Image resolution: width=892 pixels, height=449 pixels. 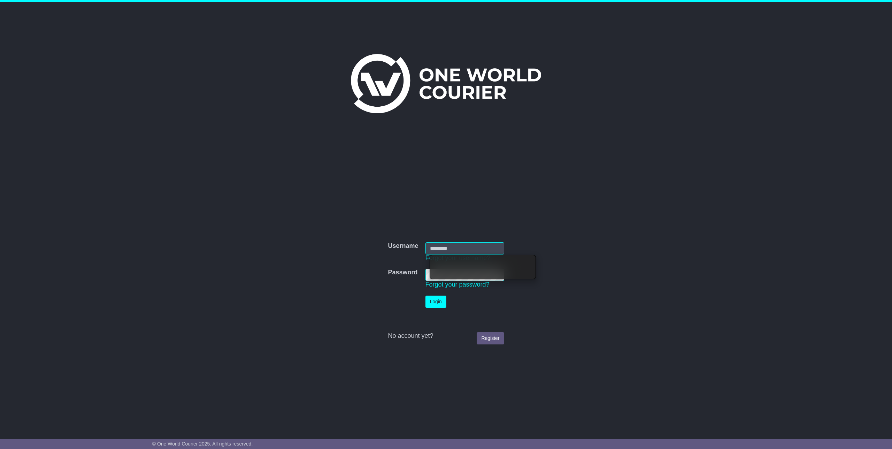 I want to click on label: Username, so click(x=403, y=246).